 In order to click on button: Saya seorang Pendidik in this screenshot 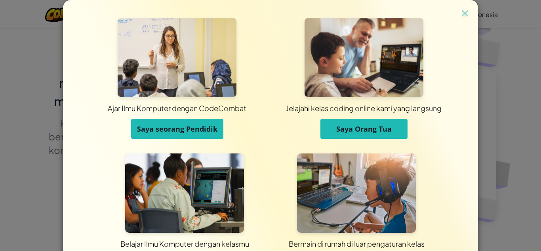, I will do `click(177, 129)`.